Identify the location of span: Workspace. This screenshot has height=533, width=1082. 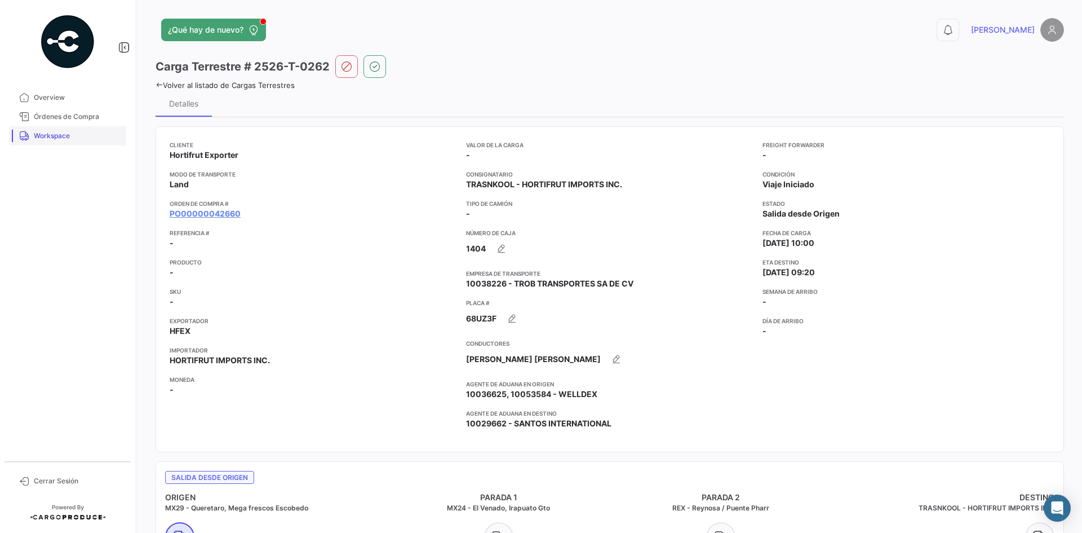
(78, 136).